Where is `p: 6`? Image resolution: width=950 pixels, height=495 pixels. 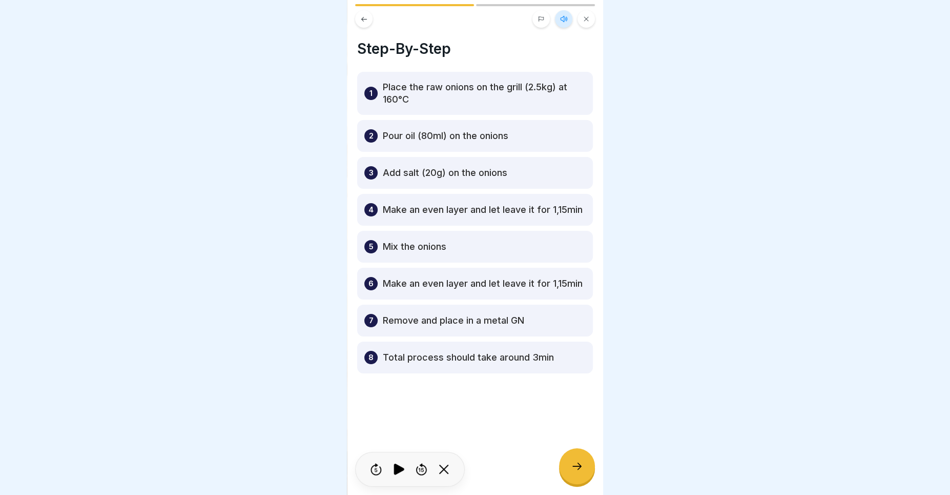
p: 6 is located at coordinates (371, 283).